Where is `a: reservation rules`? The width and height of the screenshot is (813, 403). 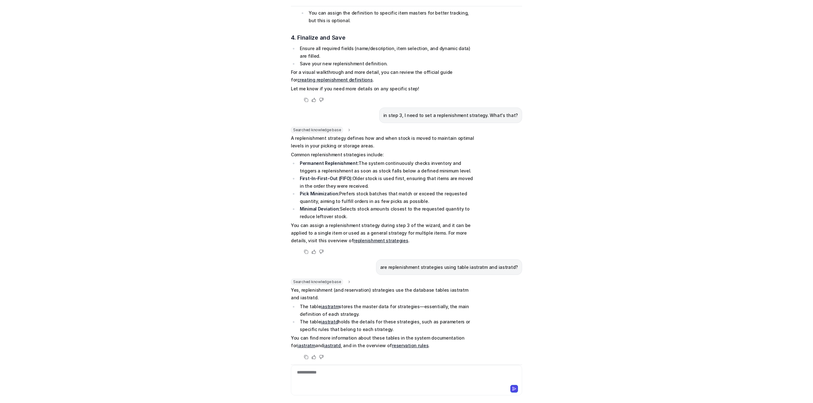
a: reservation rules is located at coordinates (410, 346).